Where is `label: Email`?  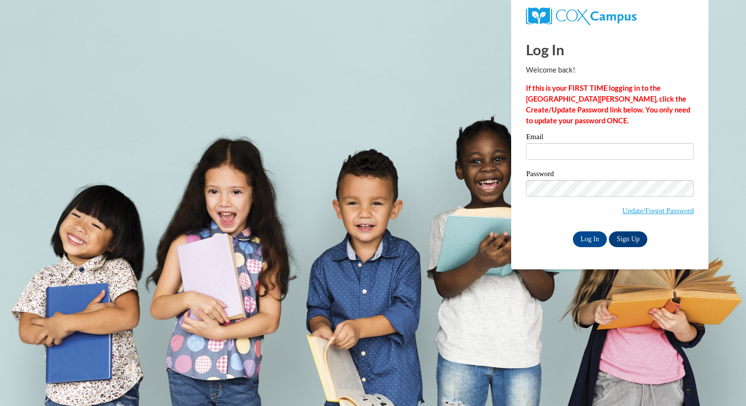 label: Email is located at coordinates (610, 138).